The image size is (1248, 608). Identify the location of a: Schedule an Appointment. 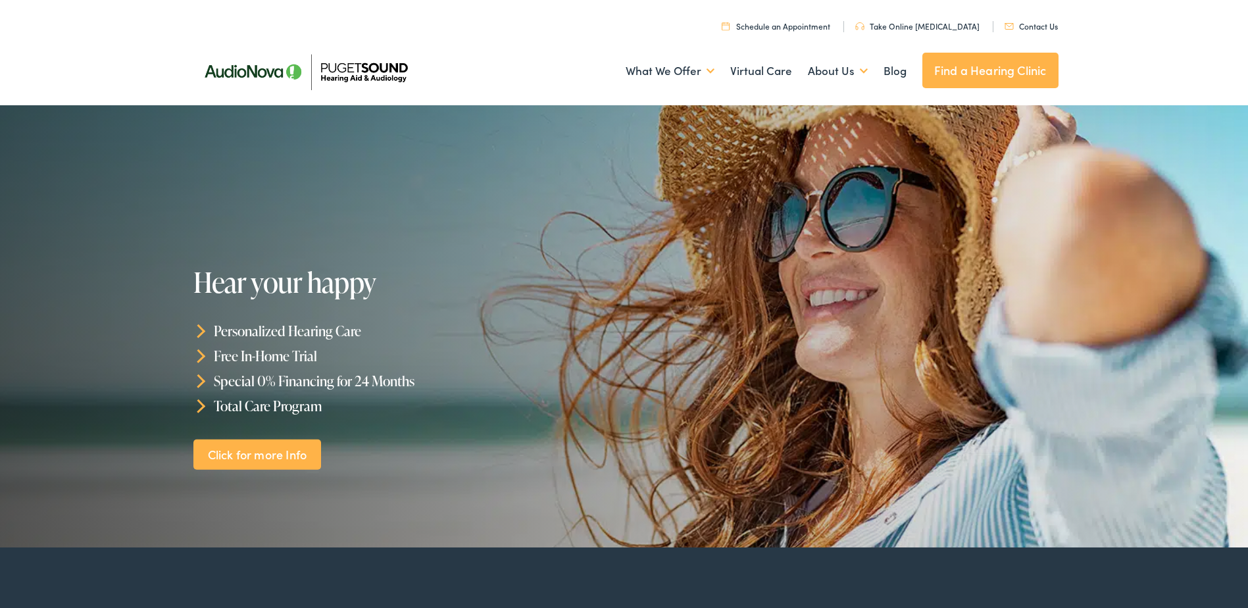
(776, 26).